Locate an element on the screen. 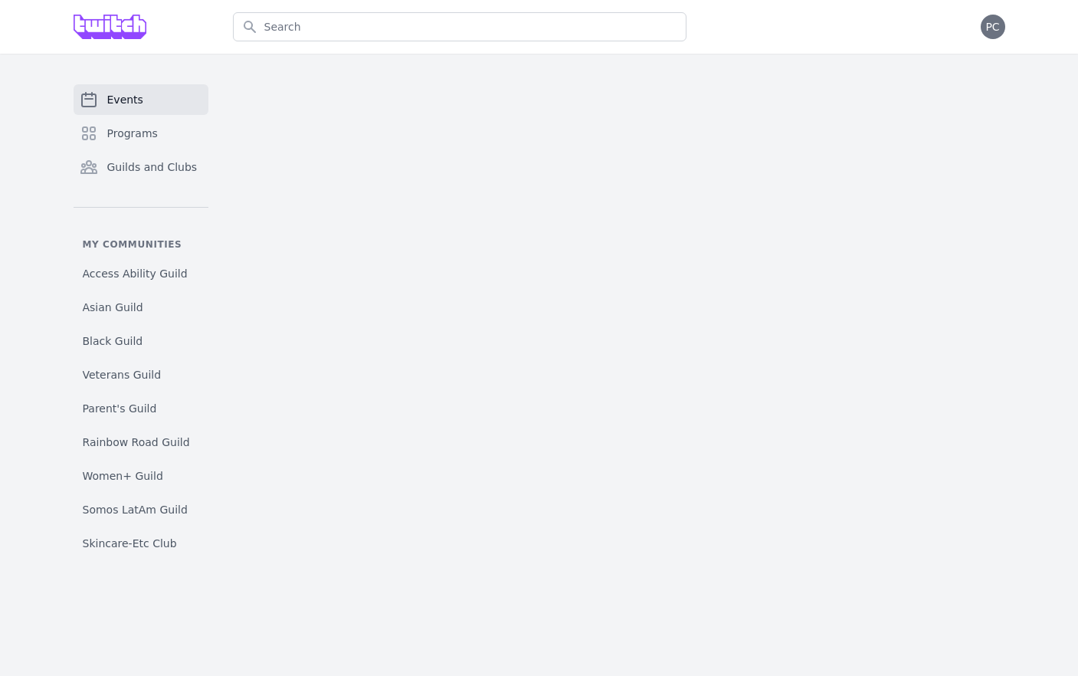 Image resolution: width=1078 pixels, height=676 pixels. span: Asian Guild is located at coordinates (113, 307).